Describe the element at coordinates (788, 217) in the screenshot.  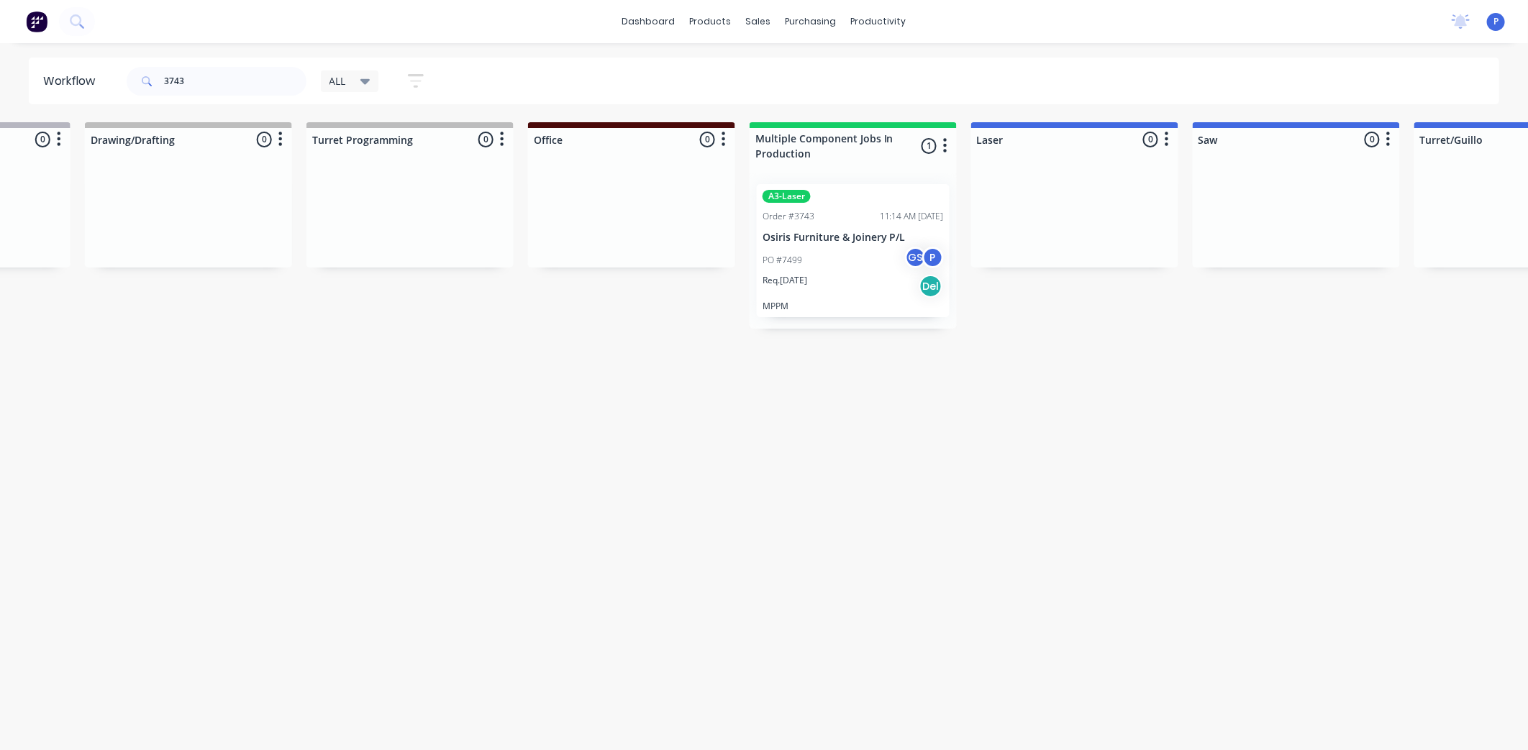
I see `div: Order #3743` at that location.